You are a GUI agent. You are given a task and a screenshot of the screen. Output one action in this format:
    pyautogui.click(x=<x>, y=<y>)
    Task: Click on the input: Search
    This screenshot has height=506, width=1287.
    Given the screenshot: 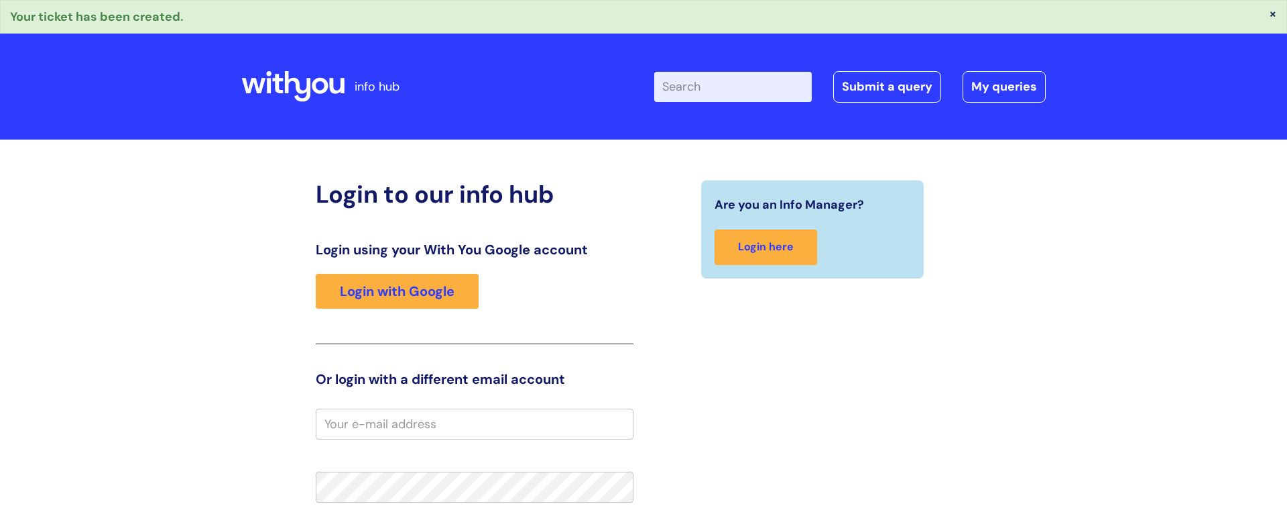 What is the action you would take?
    pyautogui.click(x=733, y=87)
    